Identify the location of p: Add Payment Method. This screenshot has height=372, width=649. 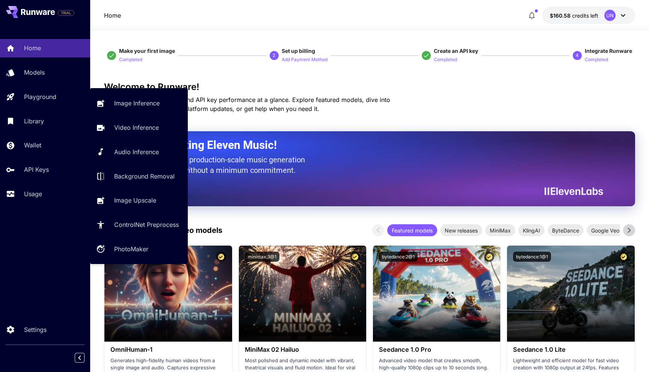
(304, 60).